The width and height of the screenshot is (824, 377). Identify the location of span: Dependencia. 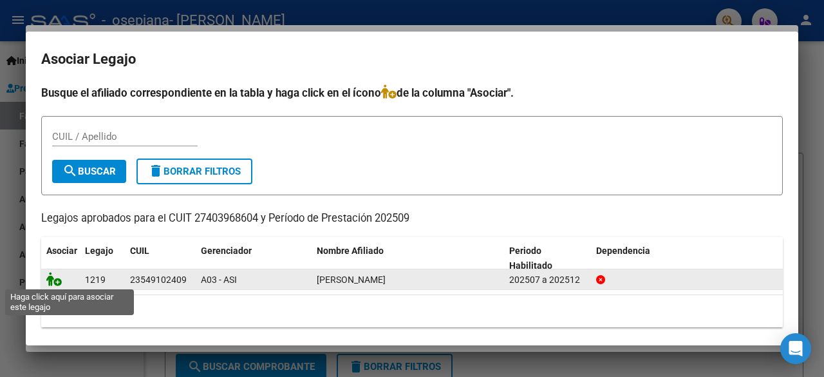
(623, 250).